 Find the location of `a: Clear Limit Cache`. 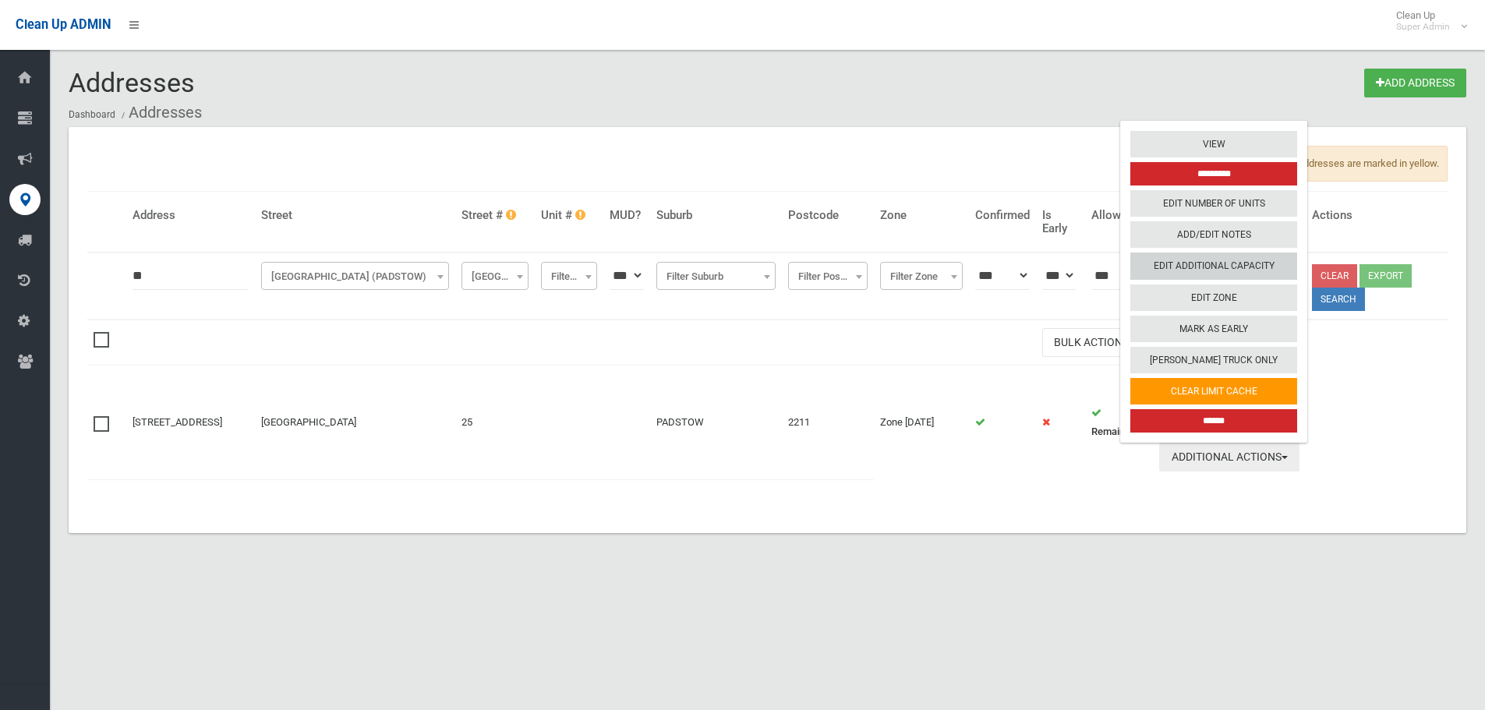

a: Clear Limit Cache is located at coordinates (1214, 391).